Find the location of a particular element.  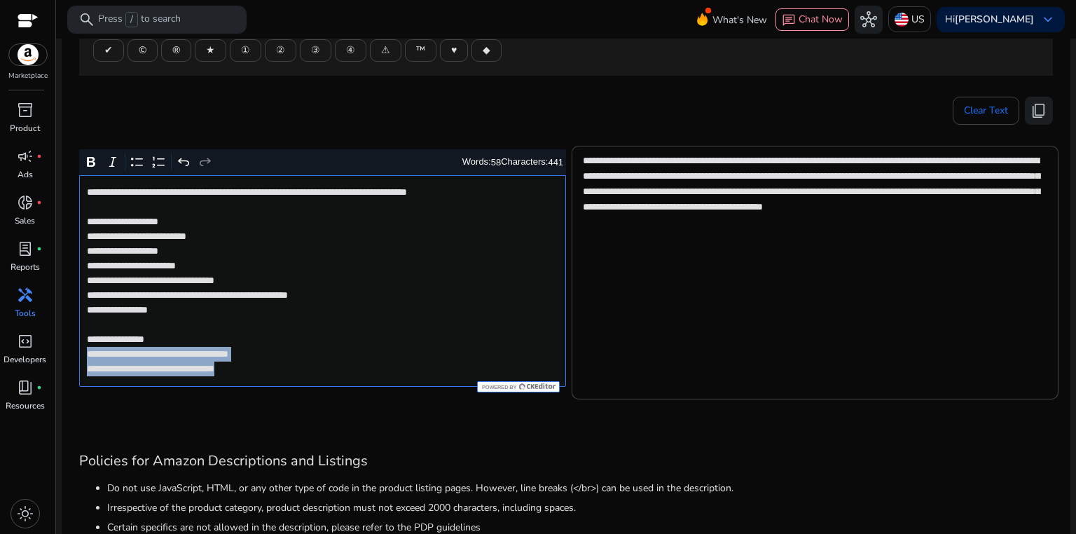

span: light_mode is located at coordinates (25, 514).